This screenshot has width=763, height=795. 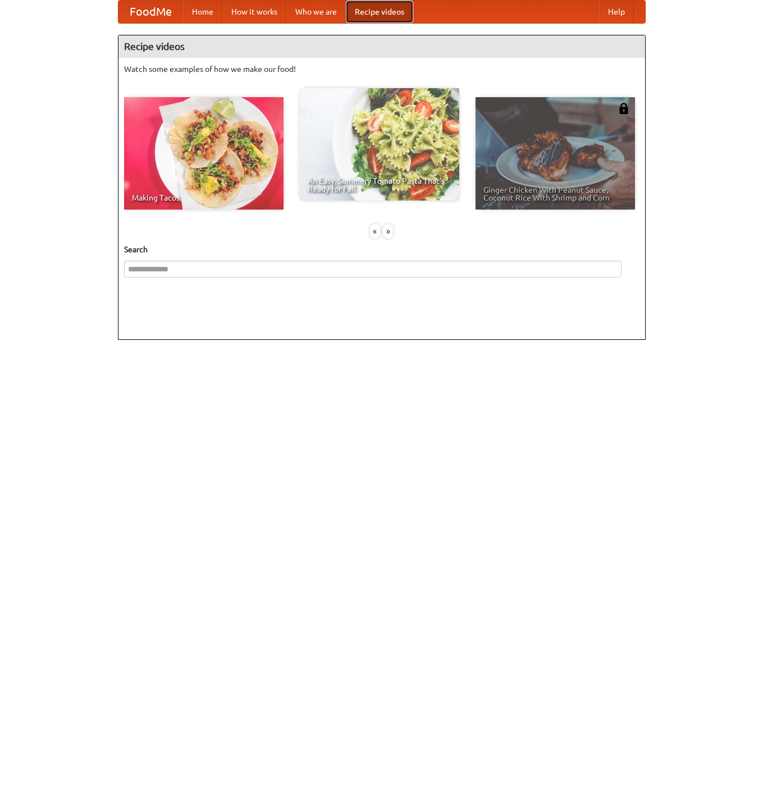 I want to click on h5: Search, so click(x=382, y=249).